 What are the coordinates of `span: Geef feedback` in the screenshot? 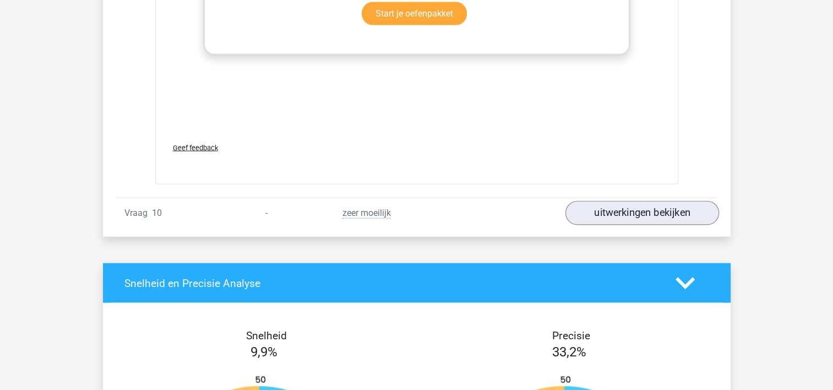 It's located at (195, 148).